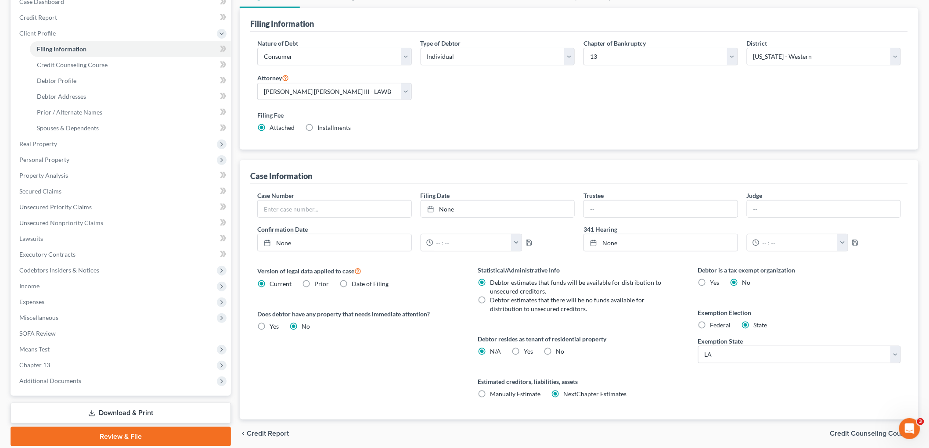  Describe the element at coordinates (720, 325) in the screenshot. I see `span: Federal` at that location.